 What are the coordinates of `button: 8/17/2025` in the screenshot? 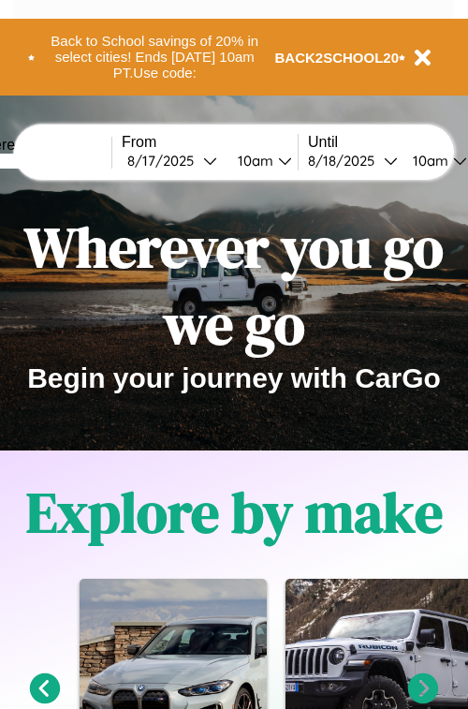 It's located at (172, 160).